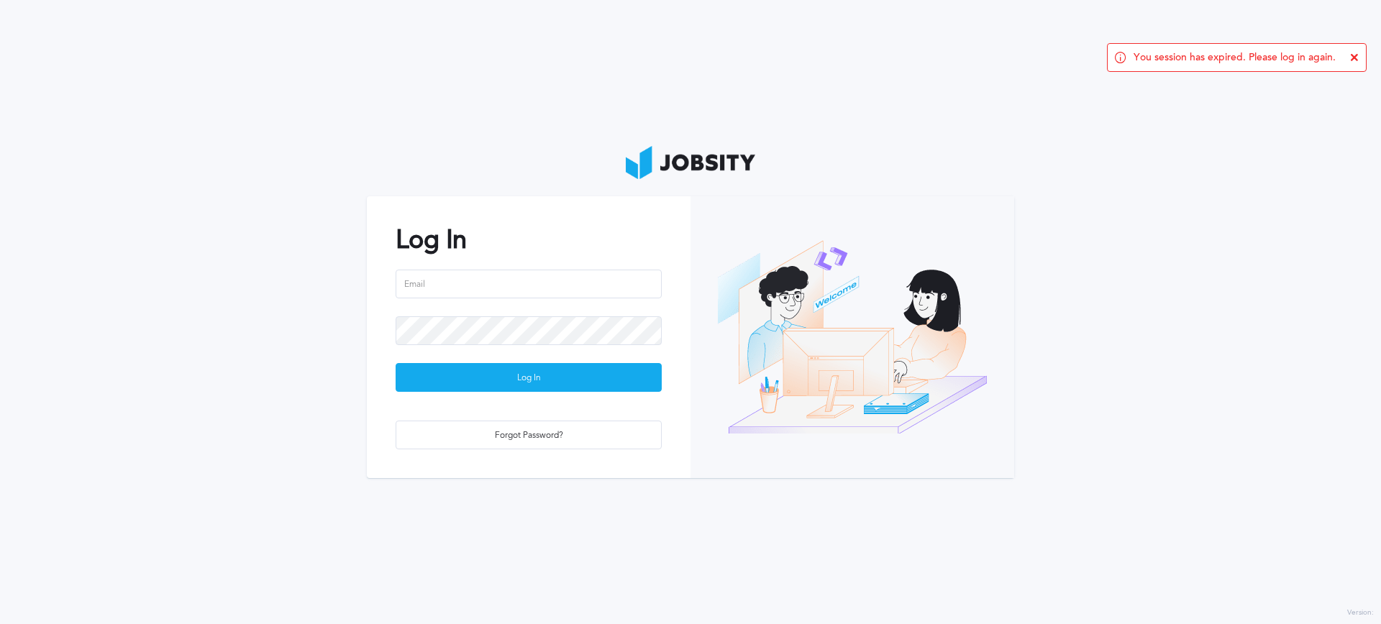 This screenshot has height=624, width=1381. What do you see at coordinates (529, 284) in the screenshot?
I see `input: Email` at bounding box center [529, 284].